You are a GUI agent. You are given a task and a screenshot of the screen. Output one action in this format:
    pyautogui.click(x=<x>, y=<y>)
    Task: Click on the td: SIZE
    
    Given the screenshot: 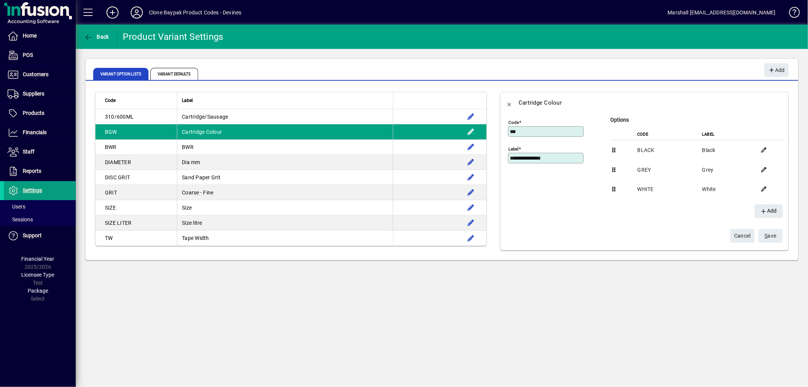 What is the action you would take?
    pyautogui.click(x=136, y=208)
    